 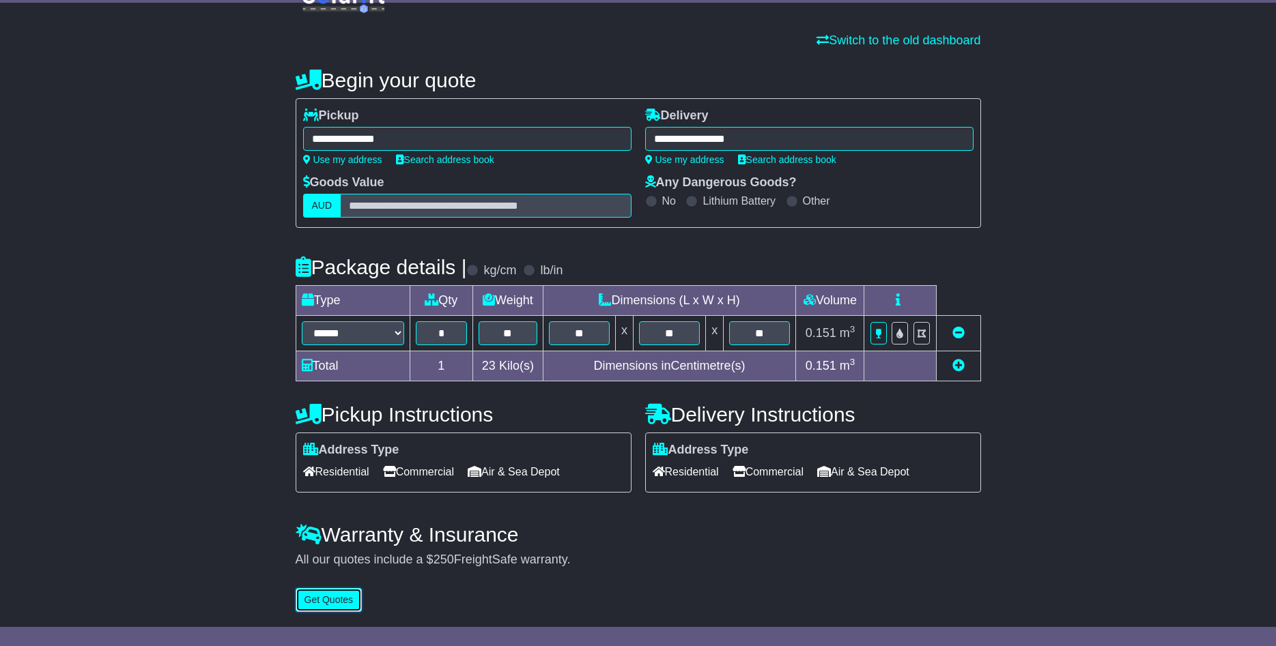 I want to click on td: 1, so click(x=441, y=367).